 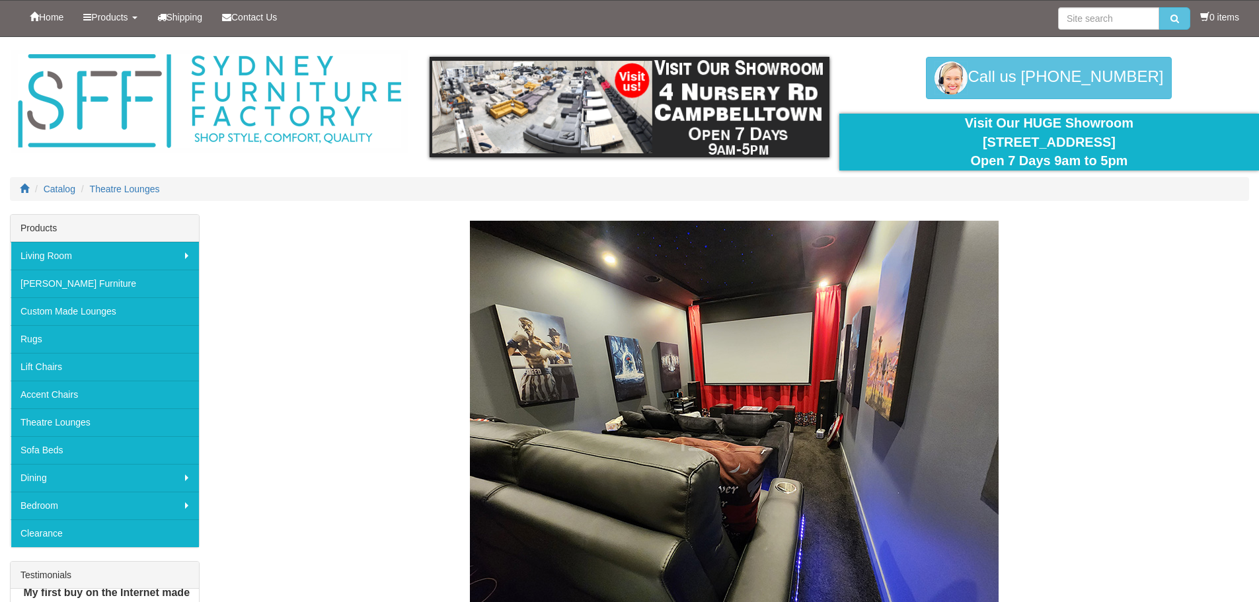 What do you see at coordinates (209, 101) in the screenshot?
I see `img: Sydney Furniture Factory` at bounding box center [209, 101].